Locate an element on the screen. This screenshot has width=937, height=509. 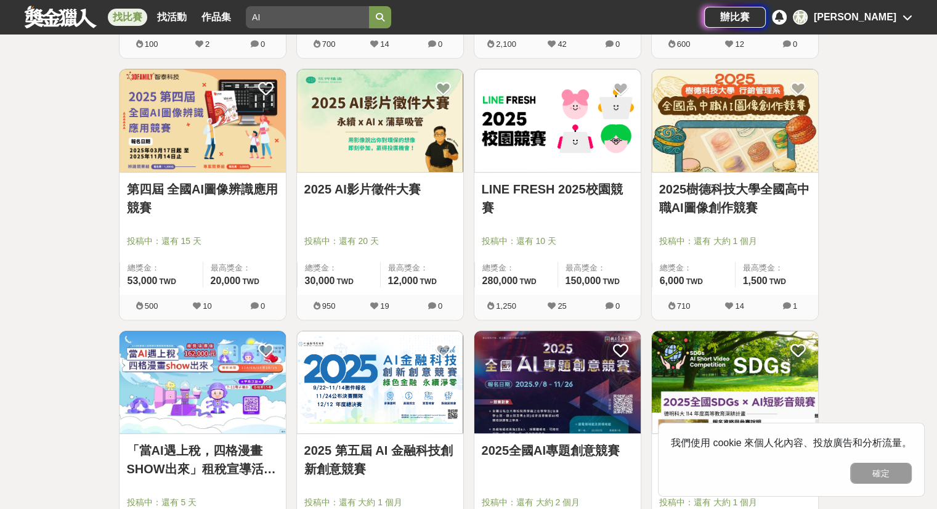
span: 100 is located at coordinates (152, 44).